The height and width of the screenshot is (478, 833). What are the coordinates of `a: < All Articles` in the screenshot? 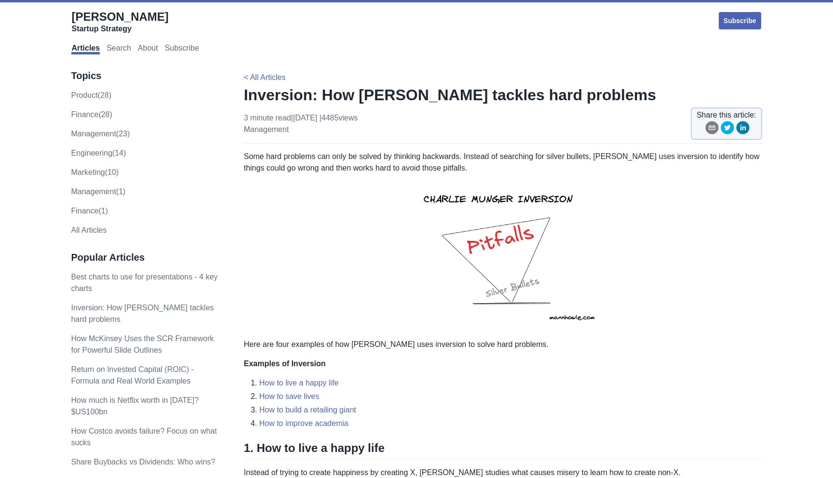 It's located at (265, 77).